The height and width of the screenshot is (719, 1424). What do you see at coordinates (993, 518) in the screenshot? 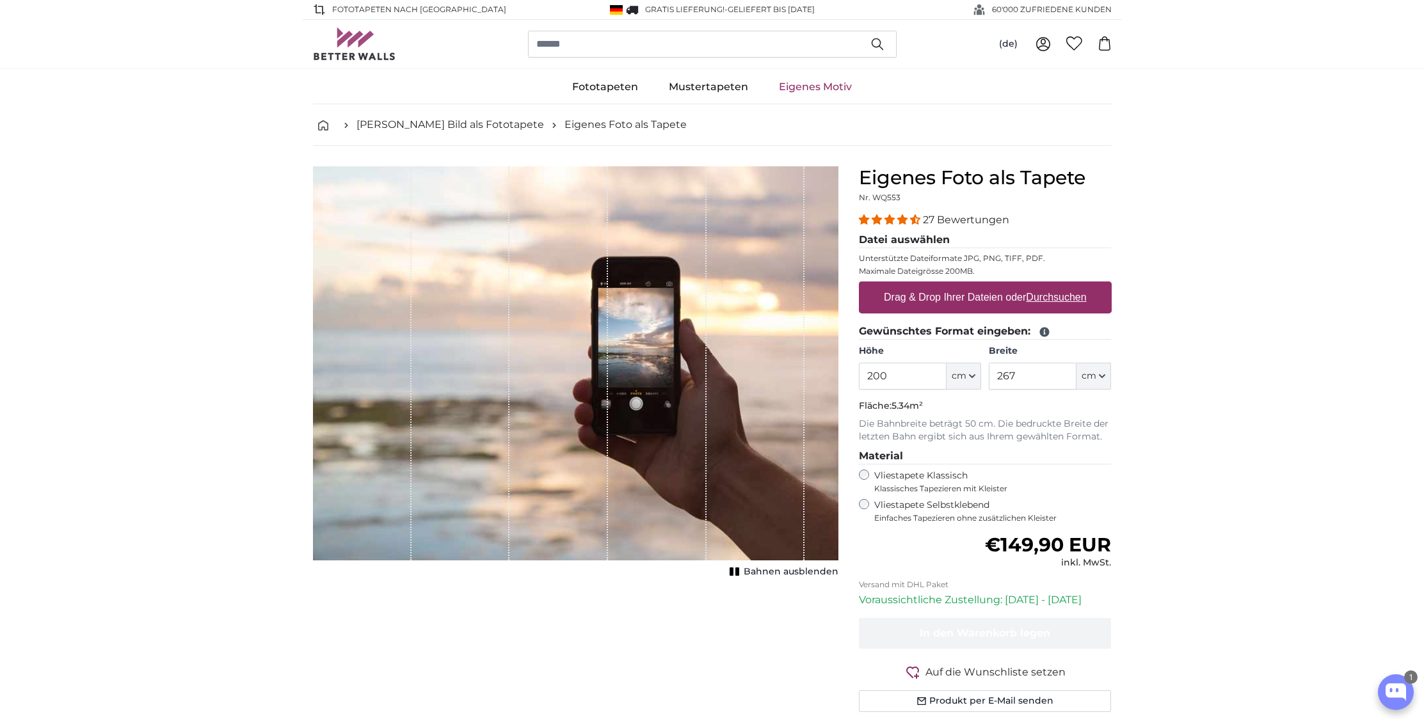
I see `span: Einfaches Tapezieren ohne zusätzlichen Kleister` at bounding box center [993, 518].